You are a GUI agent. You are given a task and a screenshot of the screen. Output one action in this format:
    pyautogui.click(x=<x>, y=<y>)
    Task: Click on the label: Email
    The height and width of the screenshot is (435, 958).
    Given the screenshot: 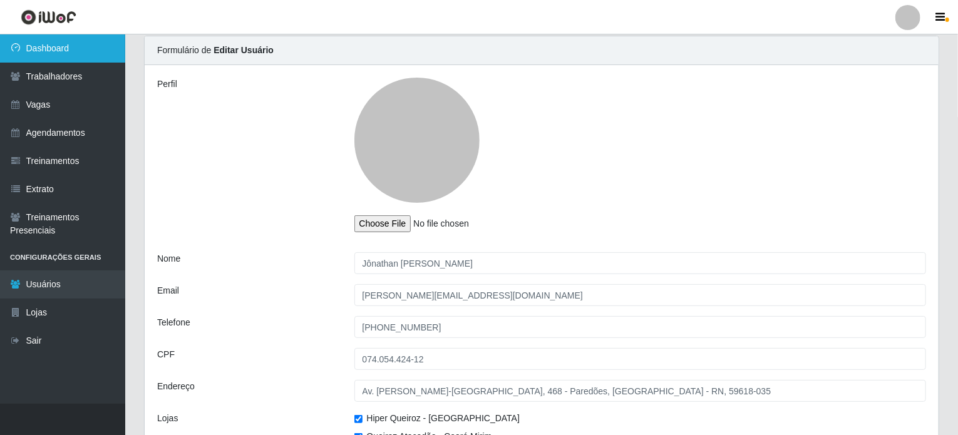 What is the action you would take?
    pyautogui.click(x=168, y=290)
    